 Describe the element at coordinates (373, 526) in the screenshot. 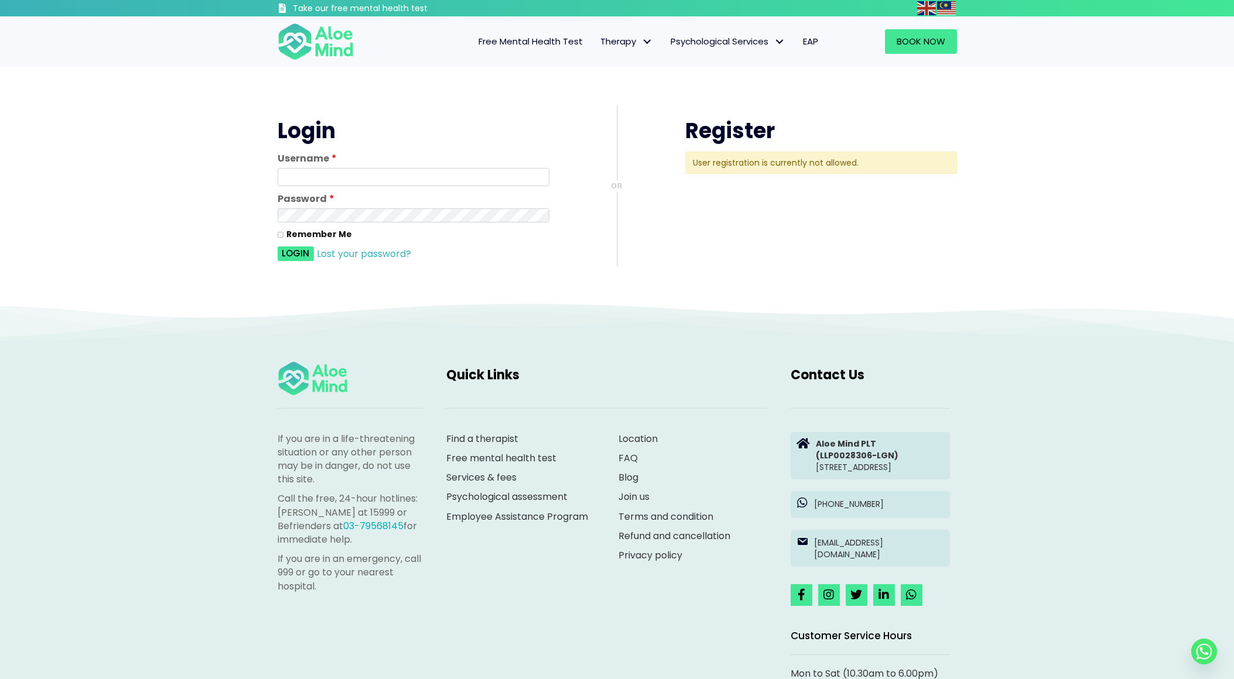

I see `a: 03-79568145` at that location.